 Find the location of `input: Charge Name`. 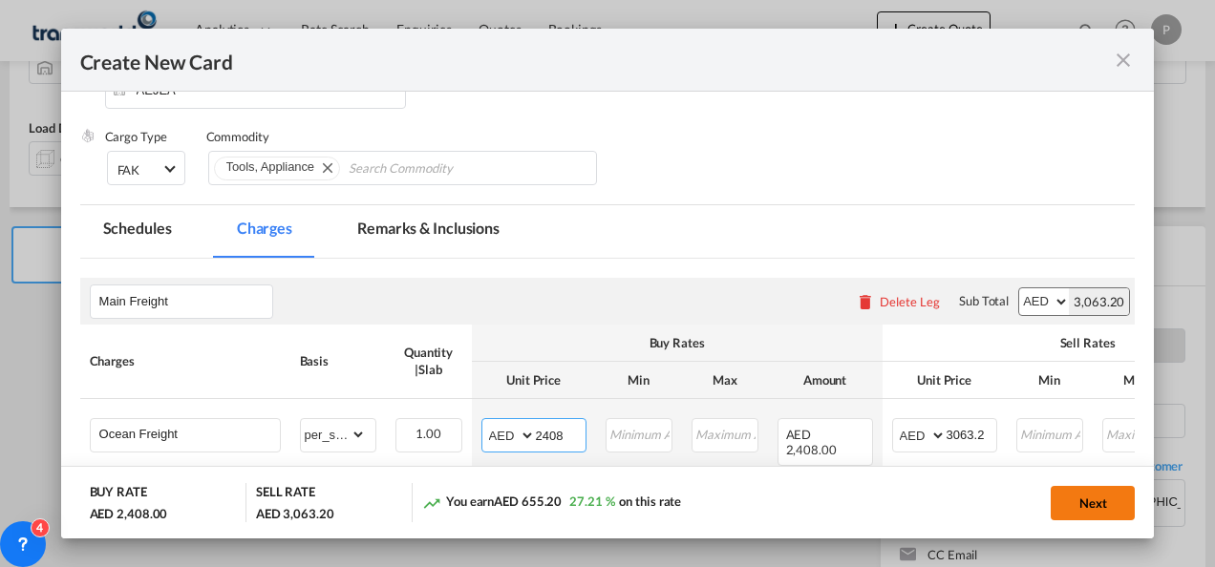

input: Charge Name is located at coordinates (189, 434).